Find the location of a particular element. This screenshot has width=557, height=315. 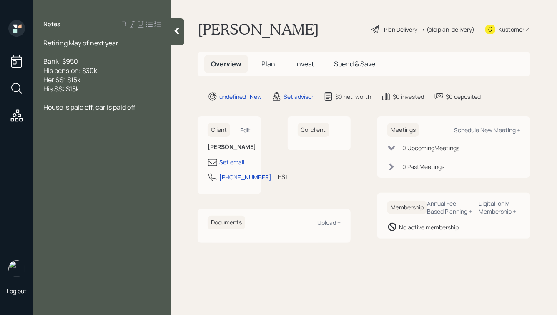

h6: Client is located at coordinates (219, 130).